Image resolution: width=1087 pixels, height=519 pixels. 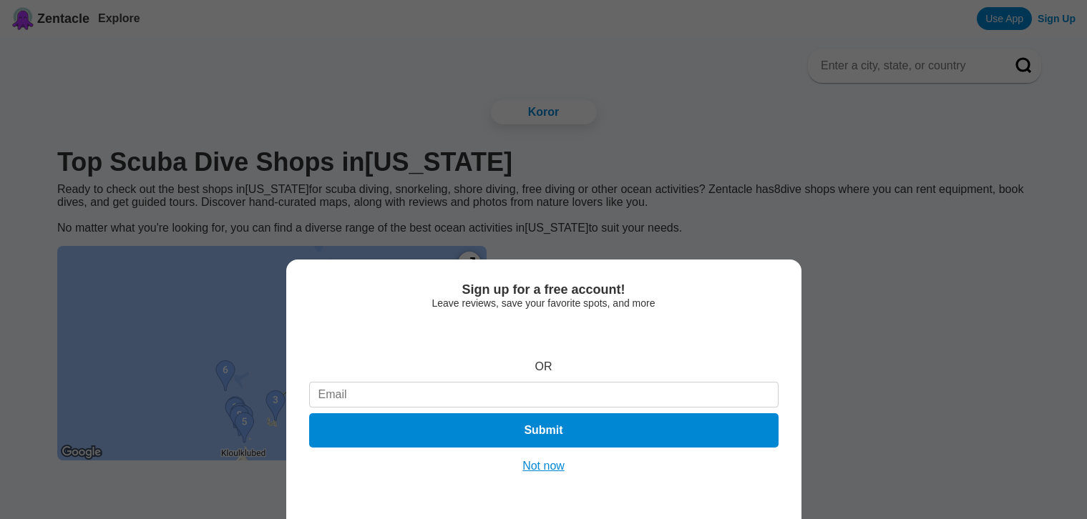 What do you see at coordinates (544, 431) in the screenshot?
I see `button: Submit` at bounding box center [544, 431].